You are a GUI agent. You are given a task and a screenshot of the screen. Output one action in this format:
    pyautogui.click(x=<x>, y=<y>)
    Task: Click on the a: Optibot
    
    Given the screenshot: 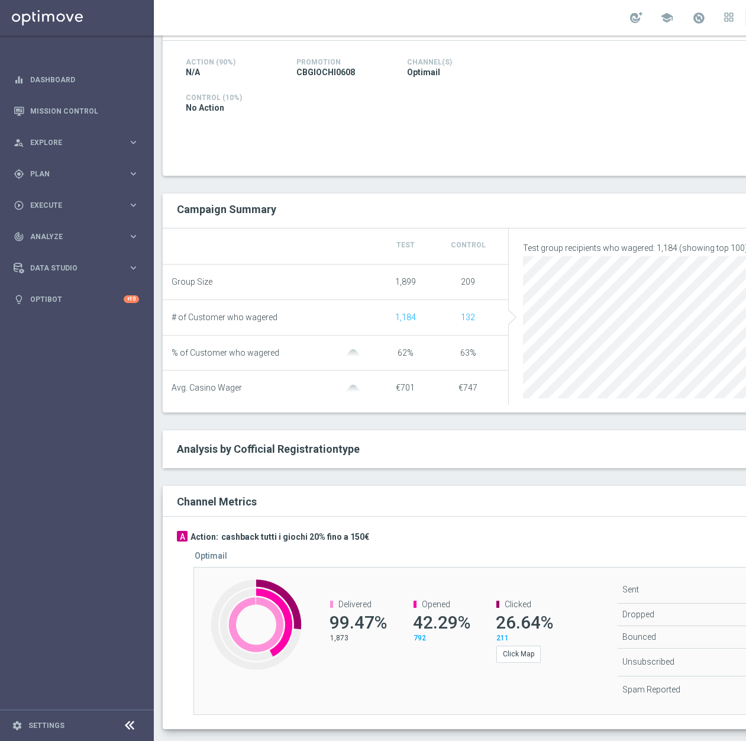 What is the action you would take?
    pyautogui.click(x=77, y=299)
    